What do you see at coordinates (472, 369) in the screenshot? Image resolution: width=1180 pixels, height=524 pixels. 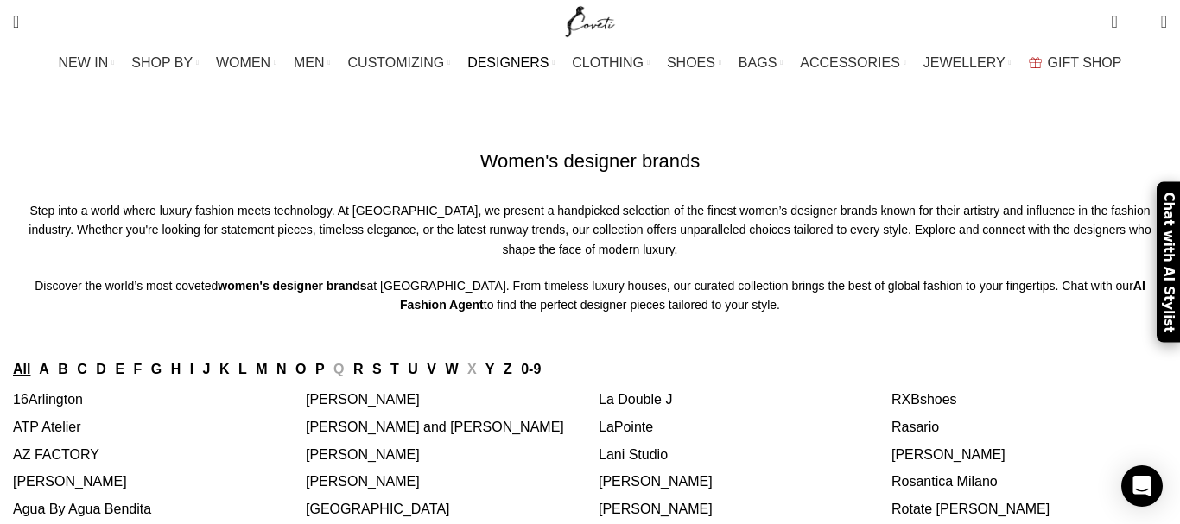 I see `span: X` at bounding box center [472, 369].